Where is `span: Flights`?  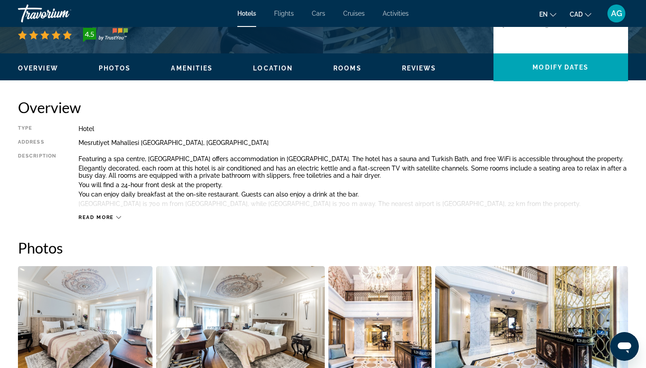 span: Flights is located at coordinates (284, 13).